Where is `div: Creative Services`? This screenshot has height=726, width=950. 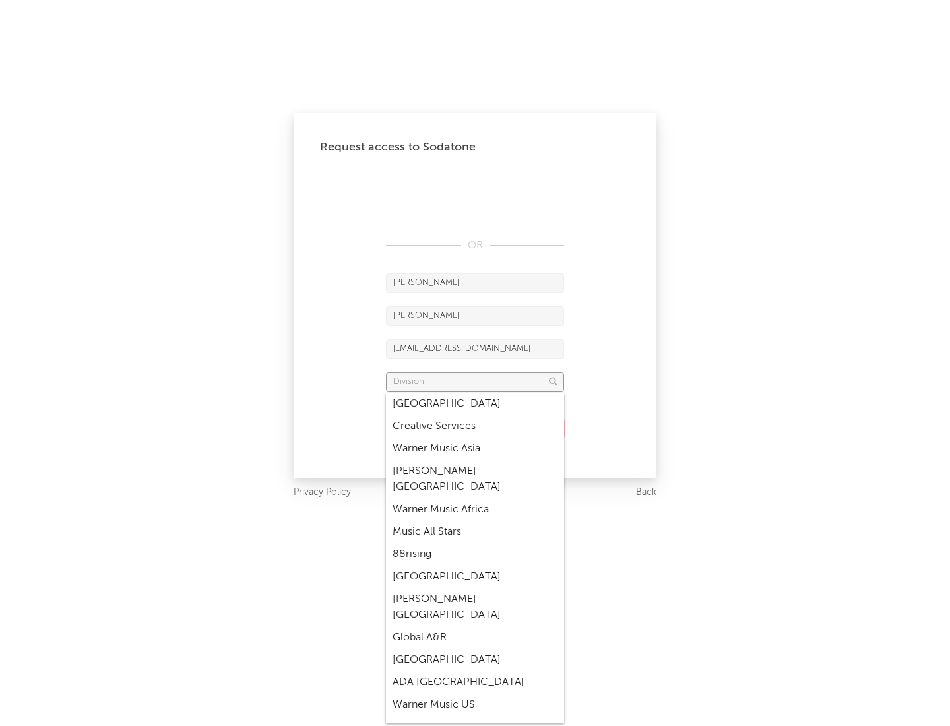 div: Creative Services is located at coordinates (475, 426).